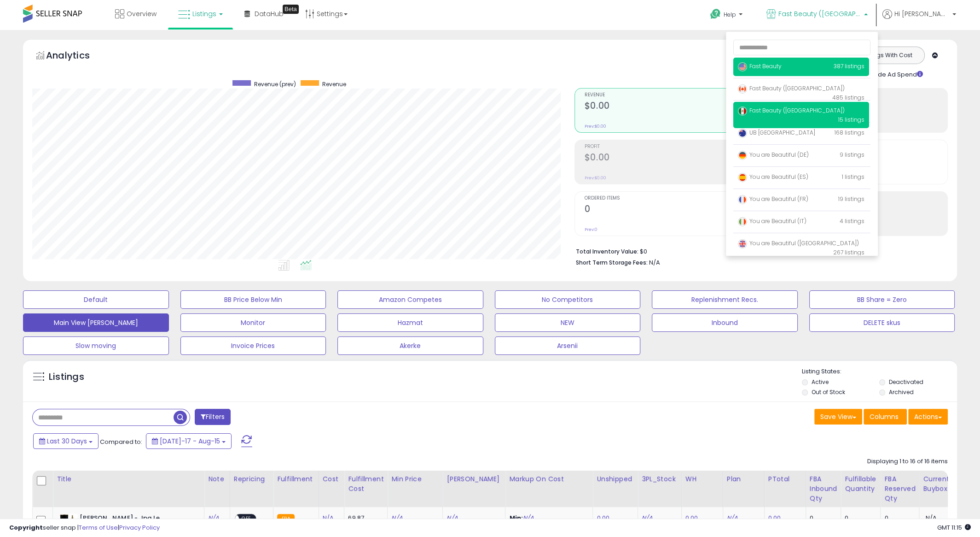 Image resolution: width=980 pixels, height=537 pixels. Describe the element at coordinates (141, 14) in the screenshot. I see `span: Overview` at that location.